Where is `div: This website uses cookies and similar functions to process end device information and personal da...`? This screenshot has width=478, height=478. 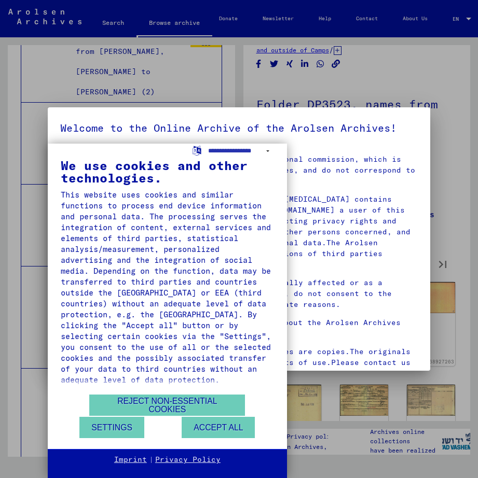
div: This website uses cookies and similar functions to process end device information and personal da... is located at coordinates (167, 287).